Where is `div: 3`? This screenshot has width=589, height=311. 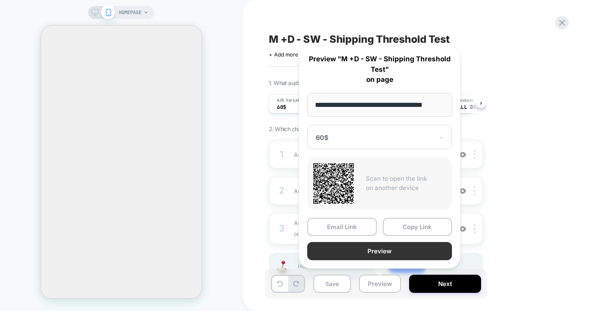
div: 3 is located at coordinates (282, 229).